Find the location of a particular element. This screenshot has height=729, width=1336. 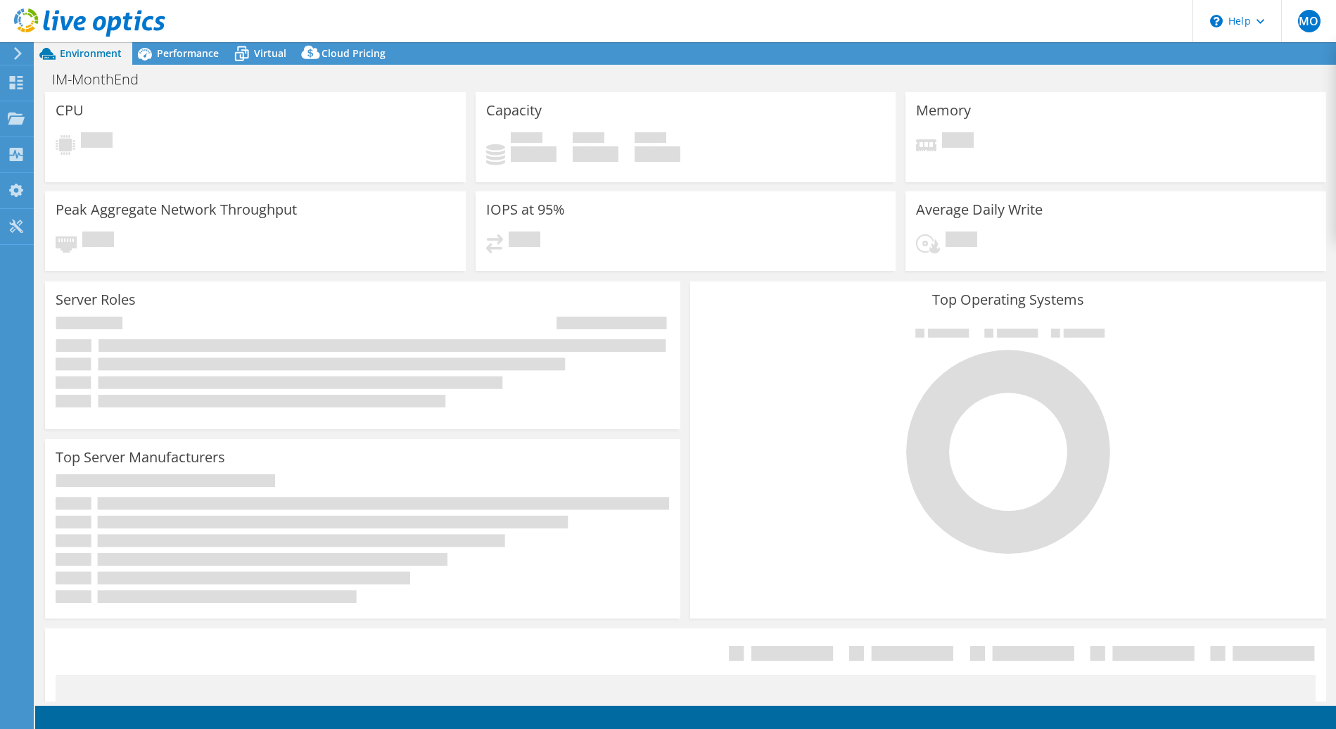

span: MO is located at coordinates (1309, 21).